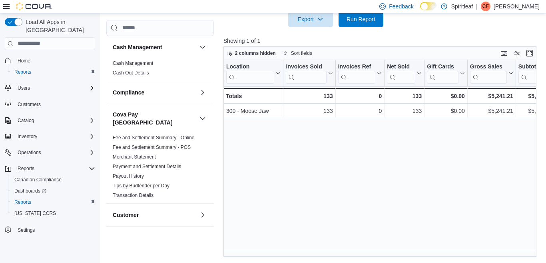 Image resolution: width=546 pixels, height=263 pixels. I want to click on span: Fee and Settlement Summary - Online, so click(153, 137).